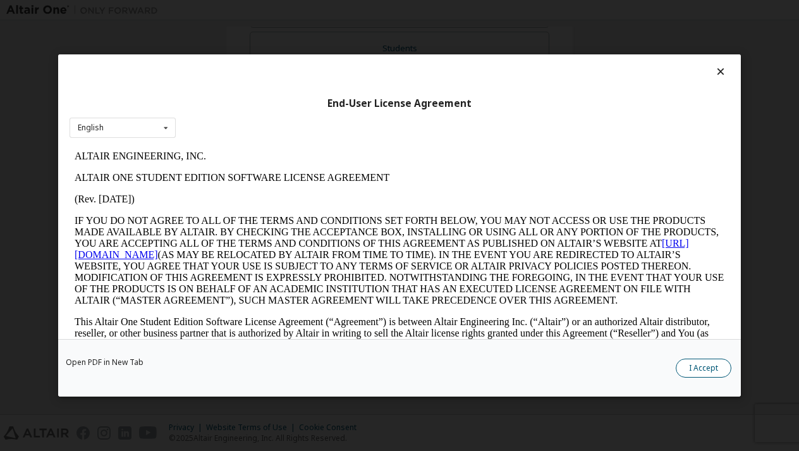 The width and height of the screenshot is (799, 451). What do you see at coordinates (330, 115) in the screenshot?
I see `p: IF YOU DO NOT AGREE TO ALL OF THE TERMS AND CONDITIONS SET FORTH BELOW, YOU MAY NOT ACCESS OR USE...` at bounding box center [330, 115].